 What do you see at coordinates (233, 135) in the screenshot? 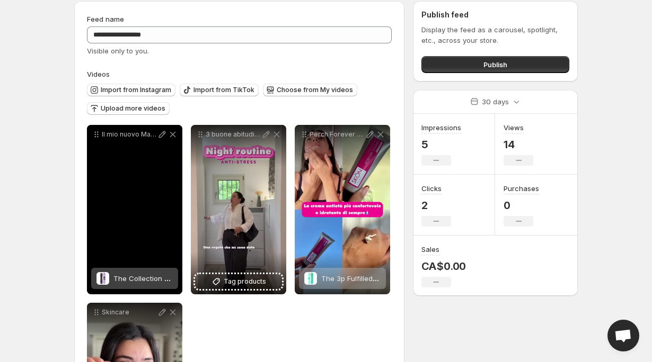
I see `p: 3 buone abitudini che mi fanno stare bene Una bella doccia per far scivolare via lo stress della ...` at bounding box center [233, 135].